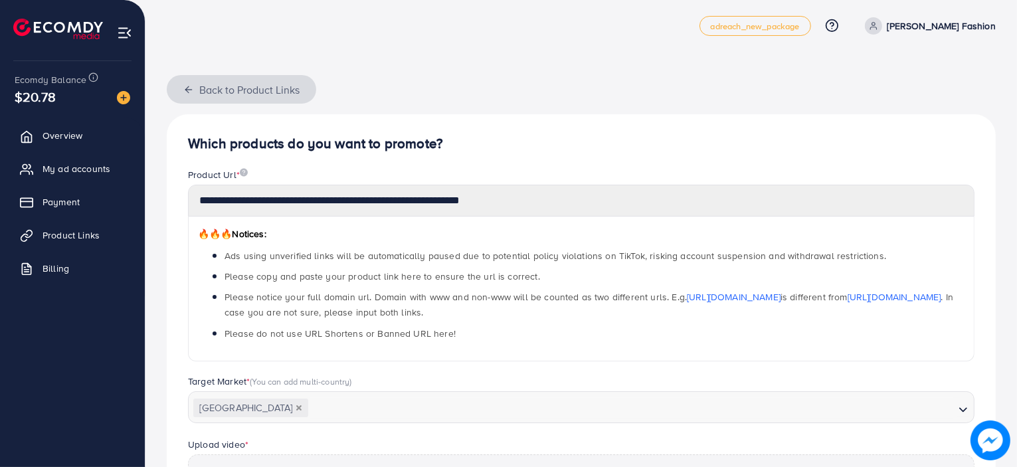 This screenshot has width=1017, height=467. Describe the element at coordinates (72, 235) in the screenshot. I see `a: Product Links` at that location.